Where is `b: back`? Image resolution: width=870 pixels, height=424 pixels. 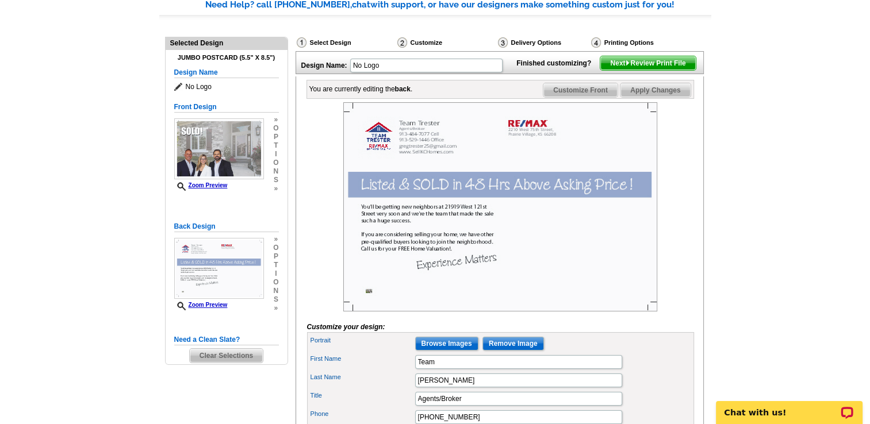 b: back is located at coordinates (402, 89).